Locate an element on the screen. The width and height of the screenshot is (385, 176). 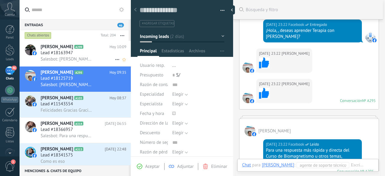
span: Cuenta is located at coordinates (10, 15).